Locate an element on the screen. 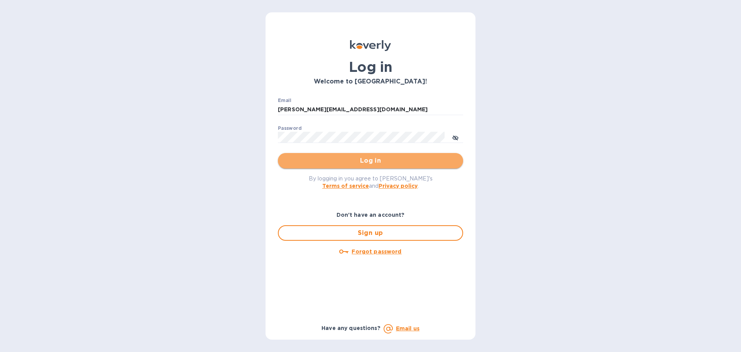 The width and height of the screenshot is (741, 352). h1: Log in is located at coordinates (371, 67).